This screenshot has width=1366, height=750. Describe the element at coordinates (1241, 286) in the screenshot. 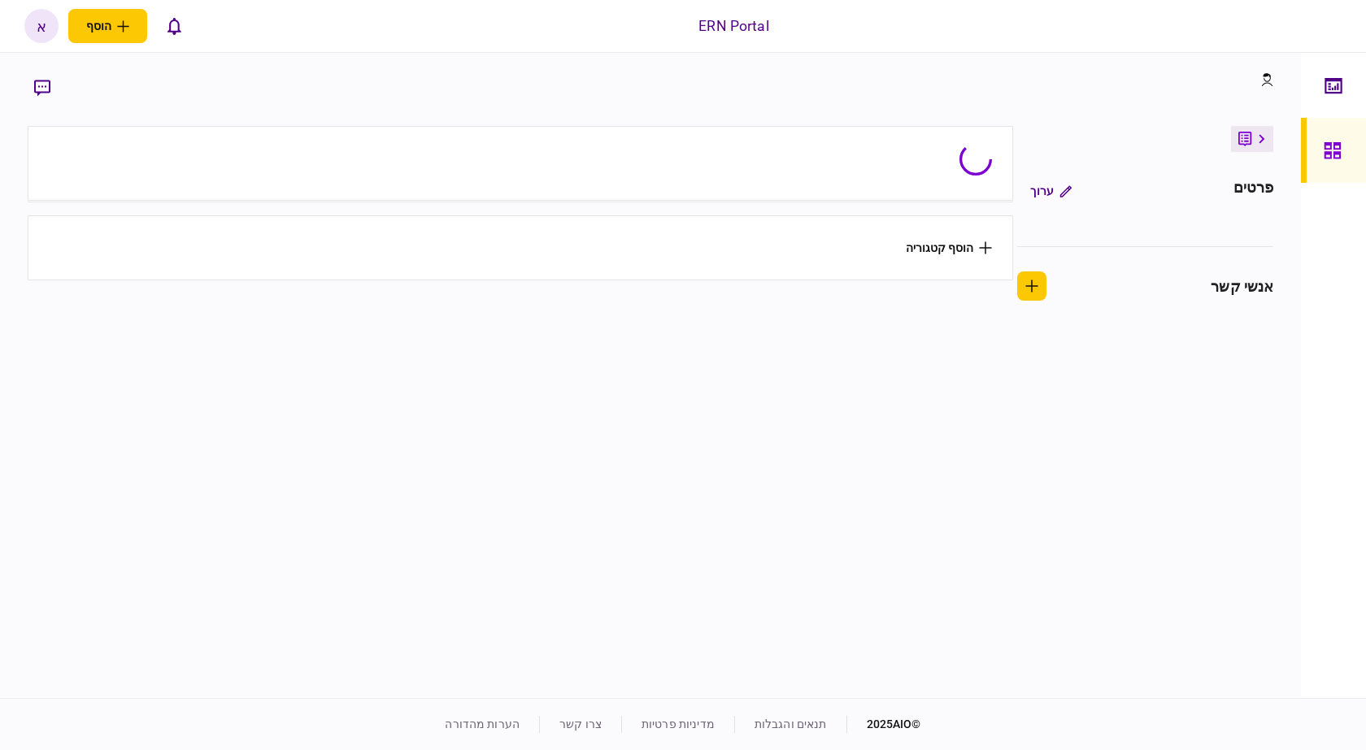

I see `div: אנשי קשר` at that location.